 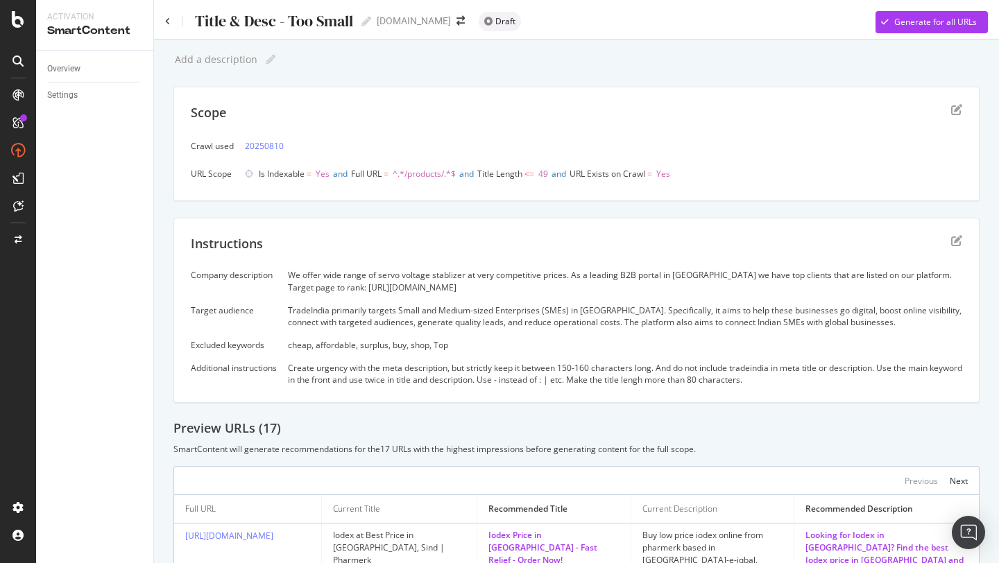 What do you see at coordinates (505, 21) in the screenshot?
I see `span: Draft` at bounding box center [505, 21].